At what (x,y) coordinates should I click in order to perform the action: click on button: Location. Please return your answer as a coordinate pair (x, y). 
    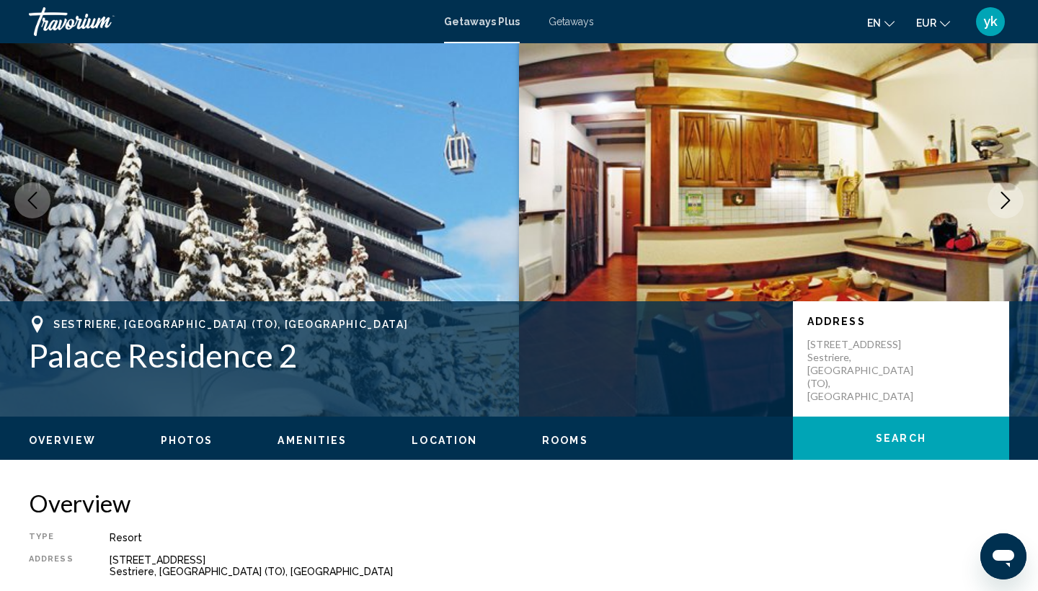
    Looking at the image, I should click on (444, 440).